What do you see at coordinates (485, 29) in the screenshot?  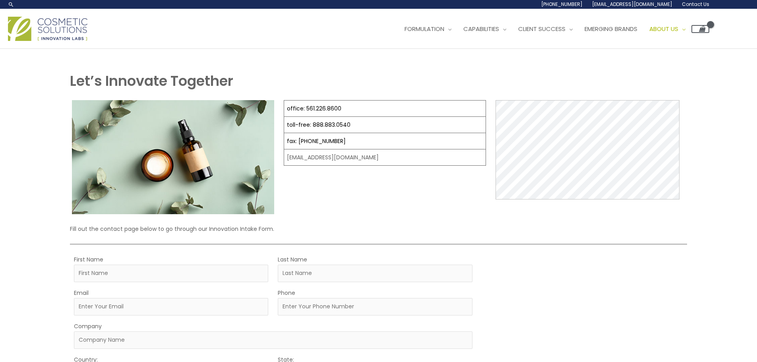 I see `a: Capabilities` at bounding box center [485, 29].